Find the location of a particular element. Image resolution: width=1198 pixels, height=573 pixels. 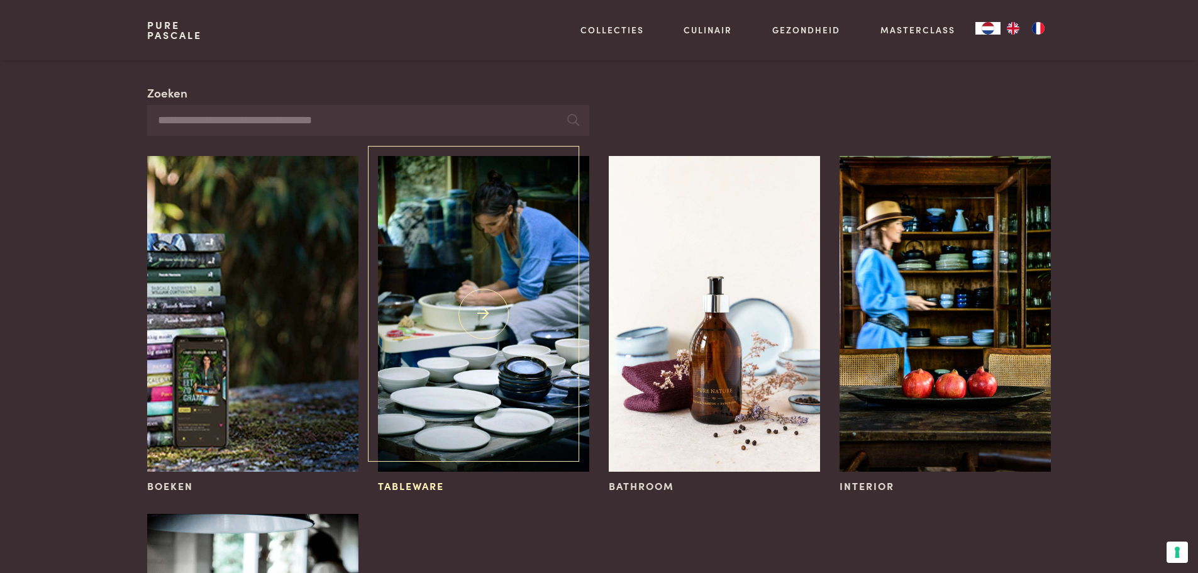

a: NL is located at coordinates (988, 28).